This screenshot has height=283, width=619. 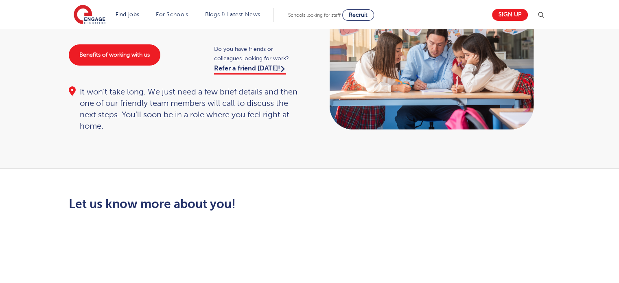 What do you see at coordinates (90, 15) in the screenshot?
I see `img: Engage Education` at bounding box center [90, 15].